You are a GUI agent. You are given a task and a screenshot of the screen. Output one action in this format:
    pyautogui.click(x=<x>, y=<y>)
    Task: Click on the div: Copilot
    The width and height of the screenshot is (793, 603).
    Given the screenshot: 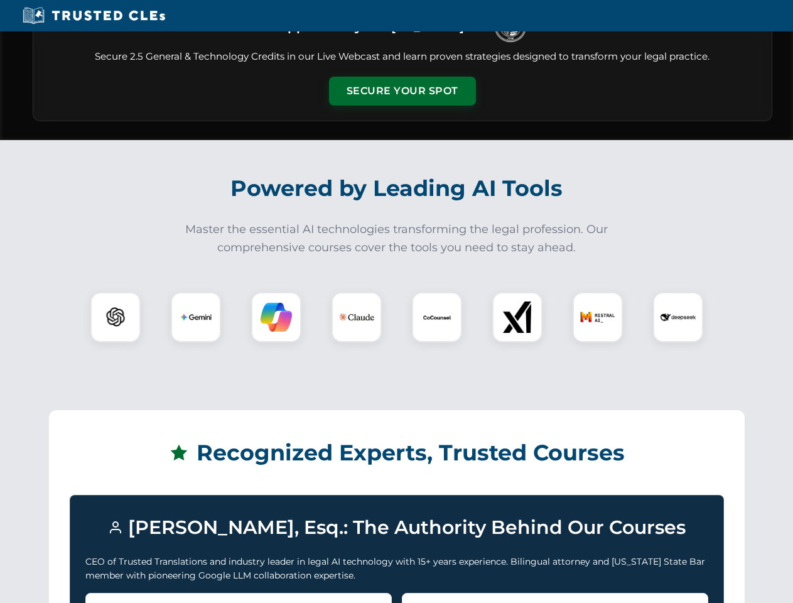 What is the action you would take?
    pyautogui.click(x=276, y=317)
    